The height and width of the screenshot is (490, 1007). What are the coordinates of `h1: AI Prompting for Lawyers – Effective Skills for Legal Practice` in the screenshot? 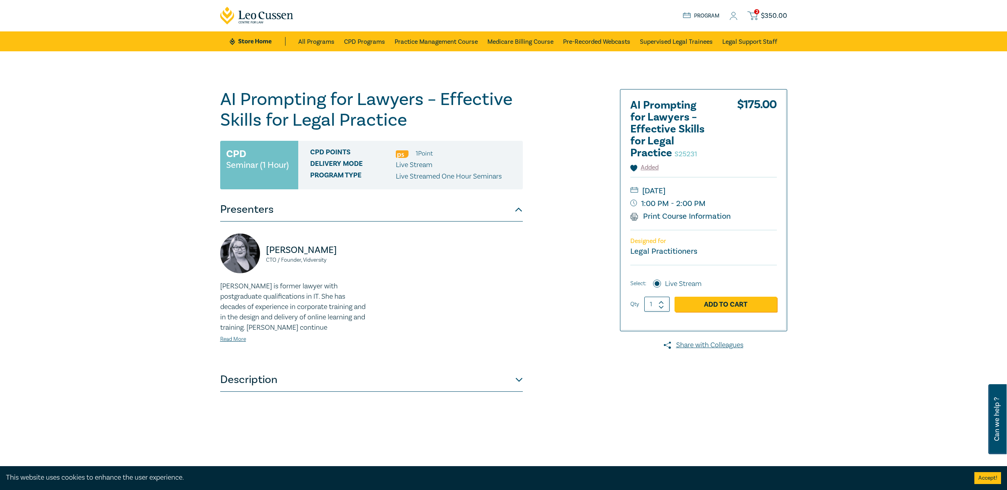 It's located at (371, 110).